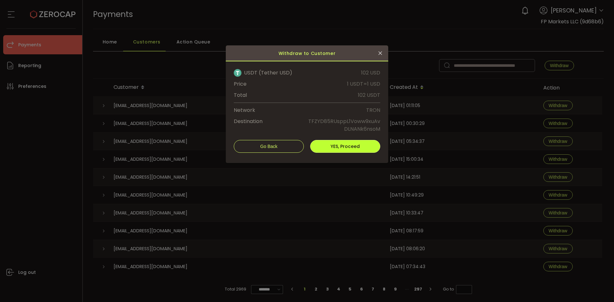 The width and height of the screenshot is (614, 302). Describe the element at coordinates (343, 73) in the screenshot. I see `span: 102 USD` at that location.